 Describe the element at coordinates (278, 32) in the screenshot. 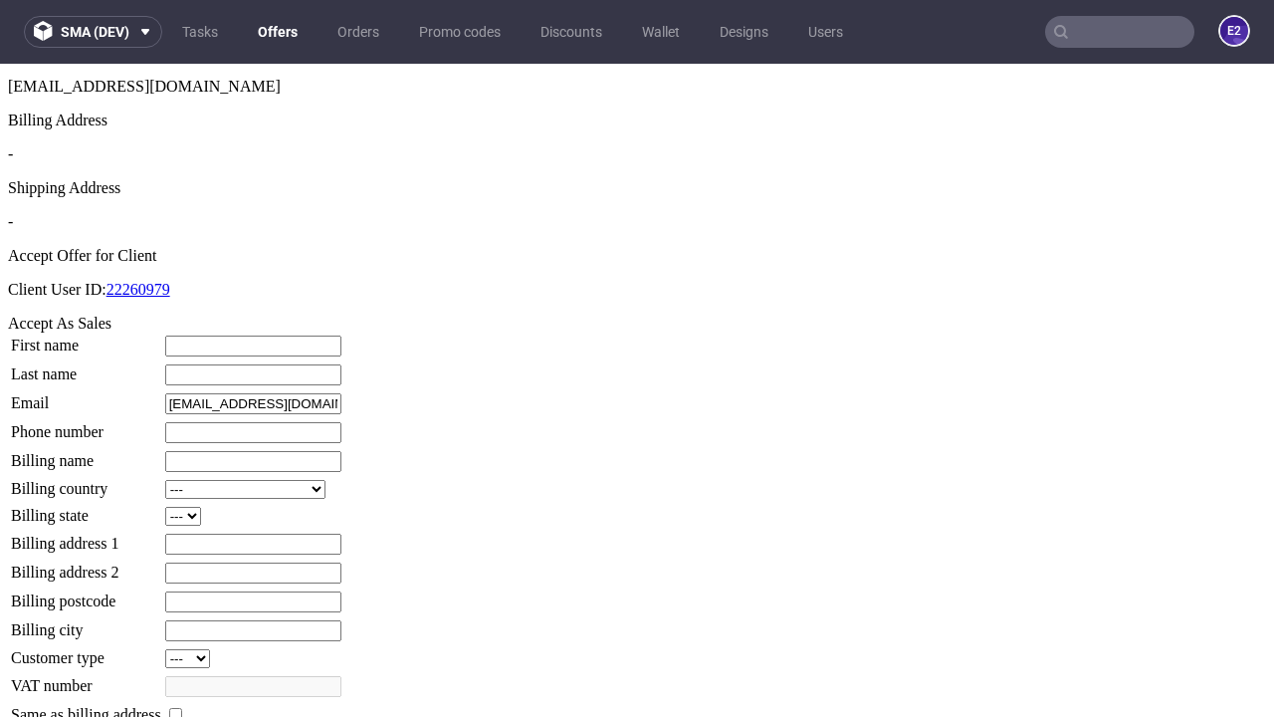

I see `a: Offers` at that location.